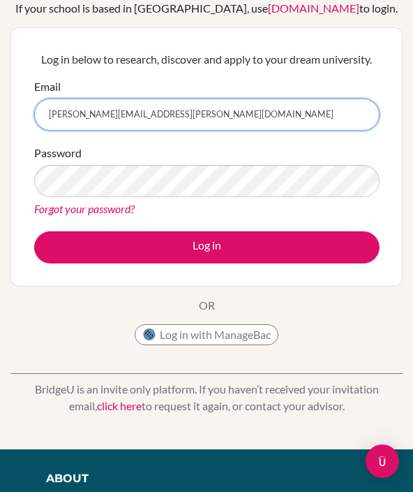 The height and width of the screenshot is (492, 413). Describe the element at coordinates (207, 334) in the screenshot. I see `button: Log in with ManageBac` at that location.